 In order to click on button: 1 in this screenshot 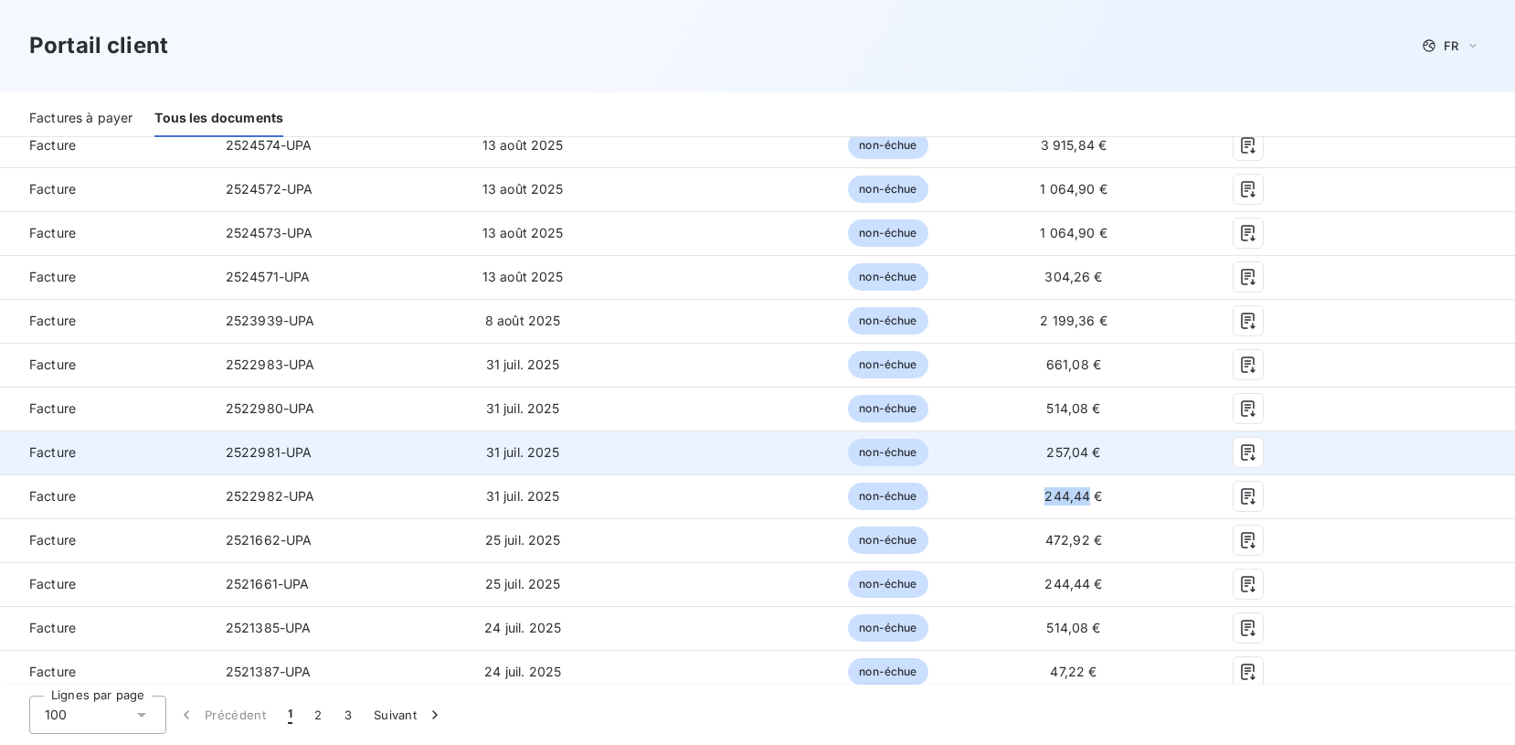, I will do `click(290, 715)`.